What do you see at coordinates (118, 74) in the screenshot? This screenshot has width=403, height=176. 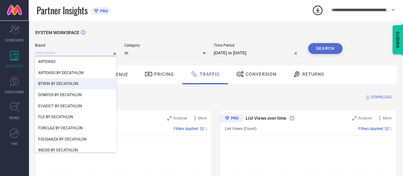 I see `span: Revenue` at bounding box center [118, 74].